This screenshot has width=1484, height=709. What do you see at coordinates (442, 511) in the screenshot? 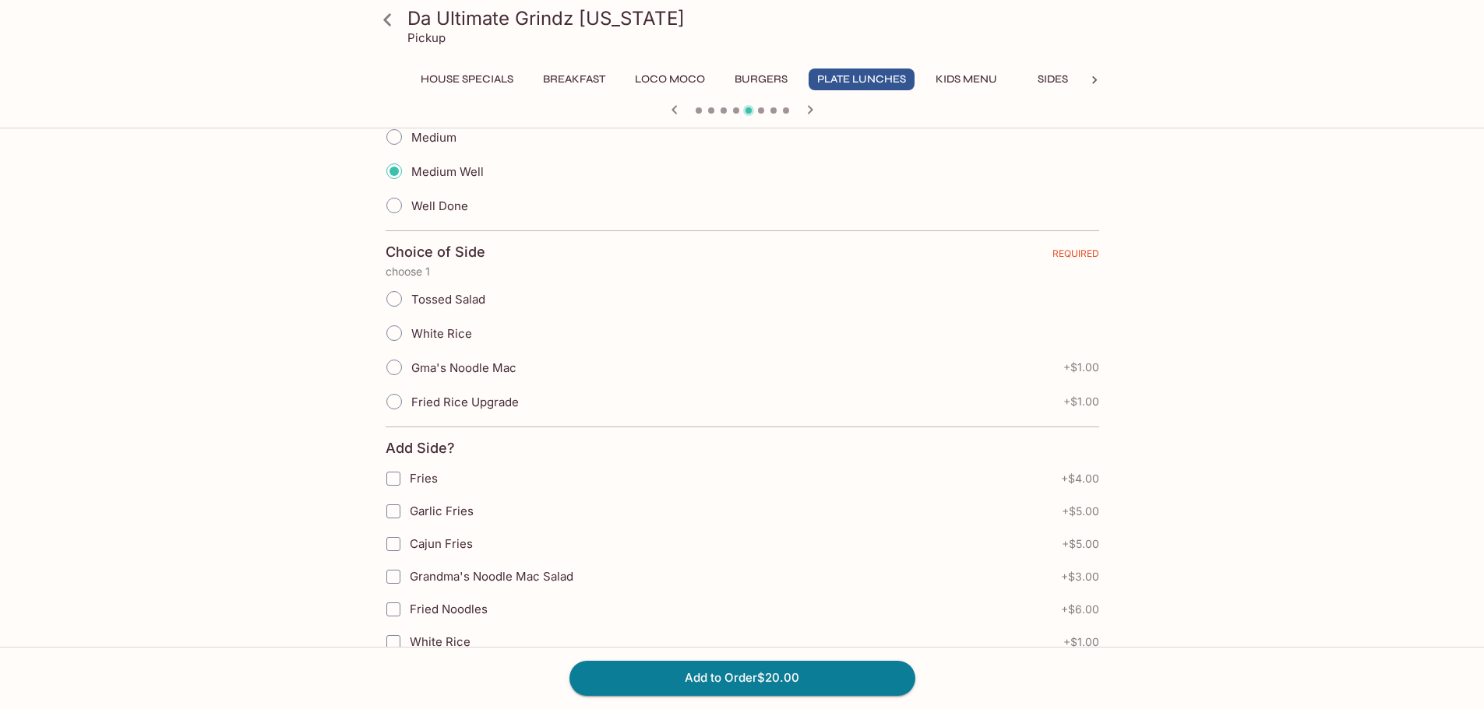
I see `span: Garlic Fries` at bounding box center [442, 511].